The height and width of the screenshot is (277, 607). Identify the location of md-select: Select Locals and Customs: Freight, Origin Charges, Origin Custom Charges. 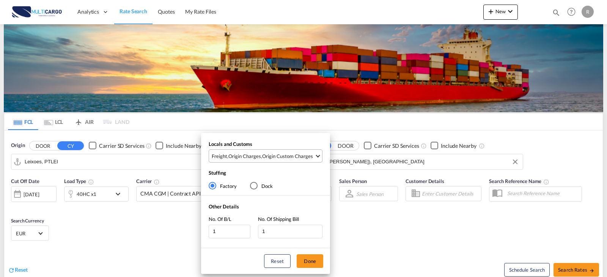
(265, 156).